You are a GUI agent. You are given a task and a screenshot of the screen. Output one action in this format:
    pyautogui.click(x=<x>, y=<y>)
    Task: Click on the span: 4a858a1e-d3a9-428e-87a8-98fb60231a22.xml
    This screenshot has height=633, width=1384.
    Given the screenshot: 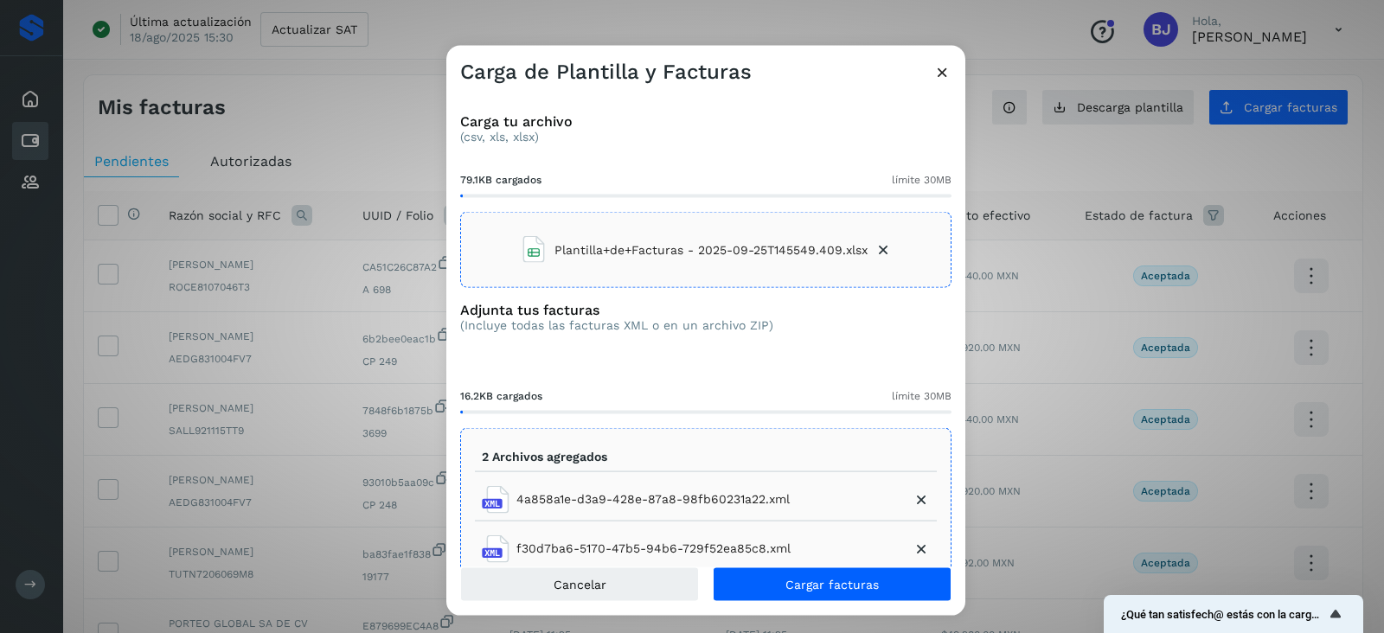 What is the action you would take?
    pyautogui.click(x=653, y=499)
    